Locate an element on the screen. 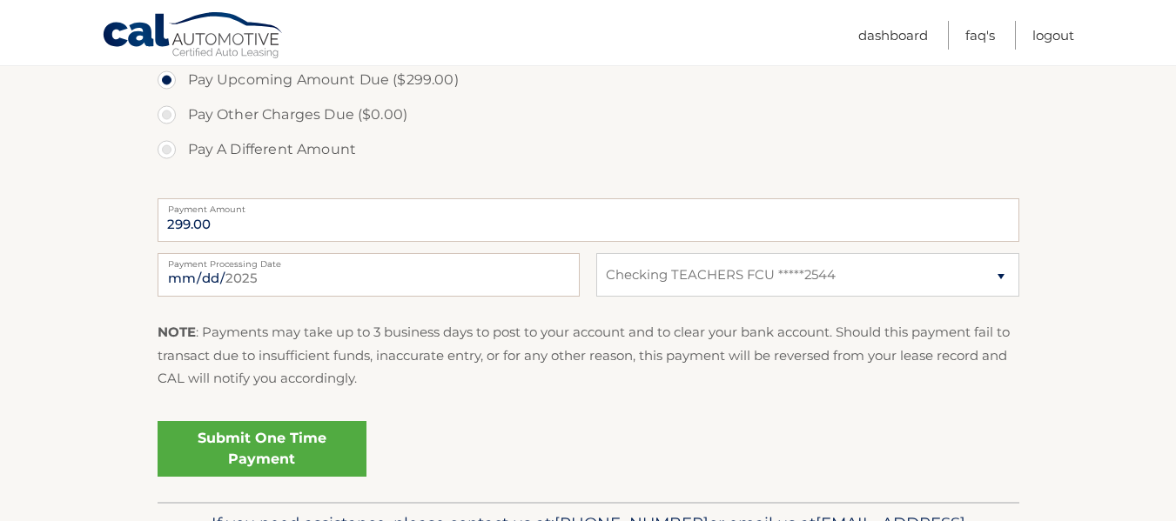 Image resolution: width=1176 pixels, height=521 pixels. a: FAQ's is located at coordinates (980, 35).